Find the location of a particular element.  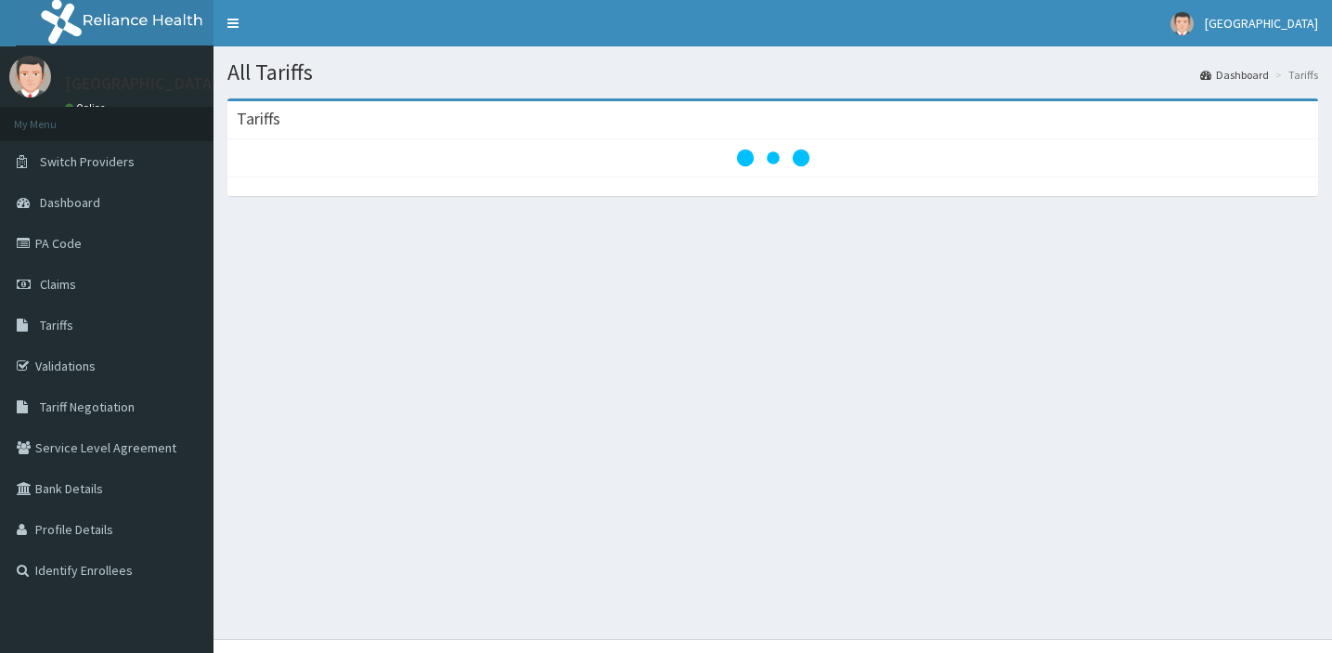

span: Tariff Negotiation is located at coordinates (87, 407).